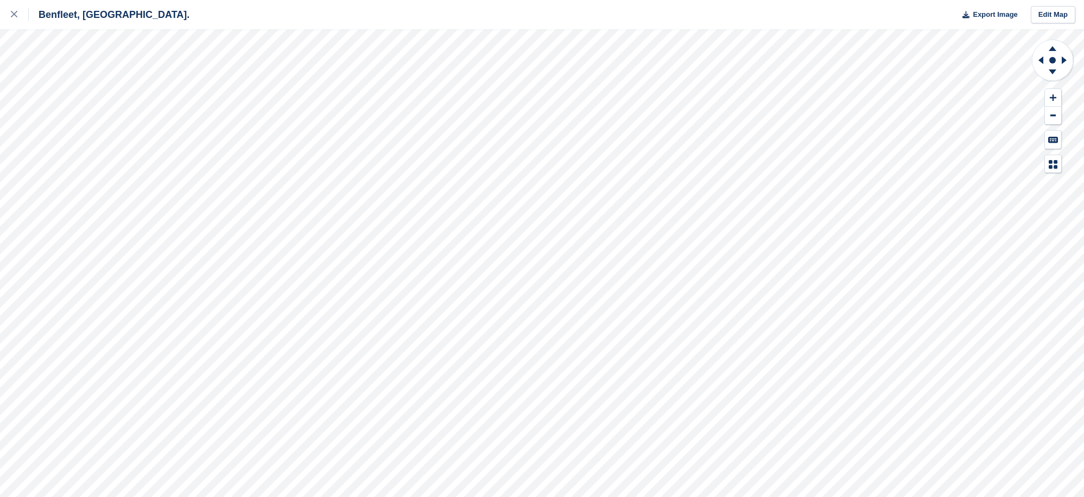 The image size is (1084, 497). Describe the element at coordinates (1053, 140) in the screenshot. I see `button: Keyboard Shortcuts` at that location.